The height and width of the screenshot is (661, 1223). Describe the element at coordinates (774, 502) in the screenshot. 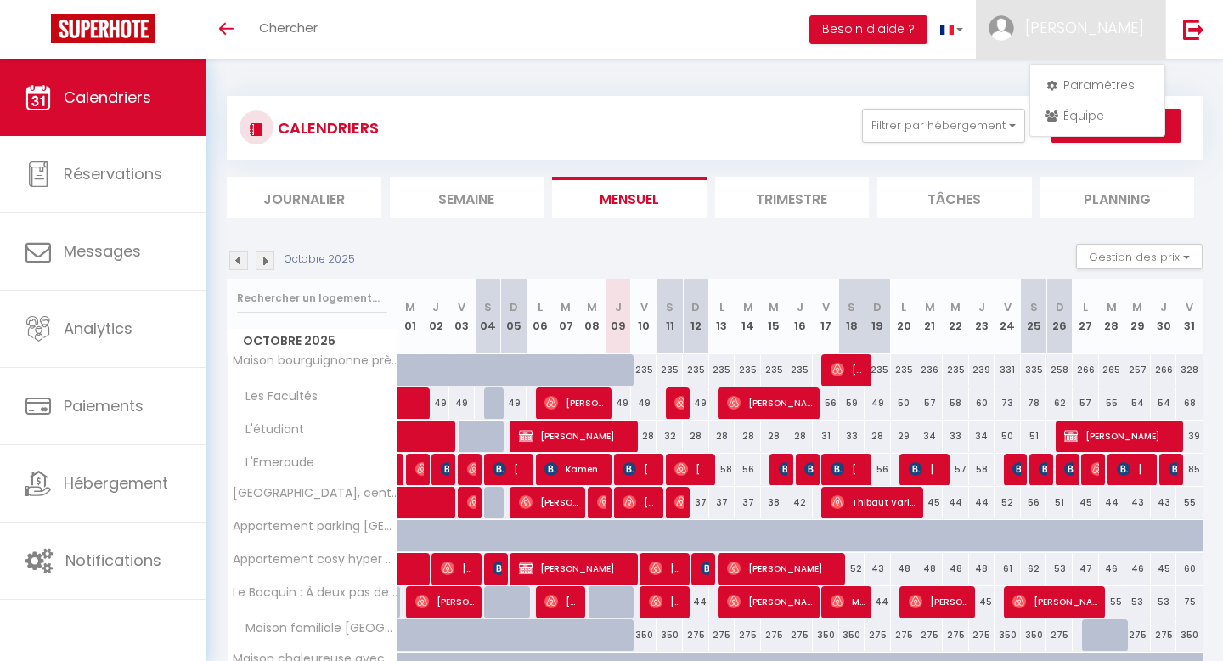

I see `div: 38` at that location.